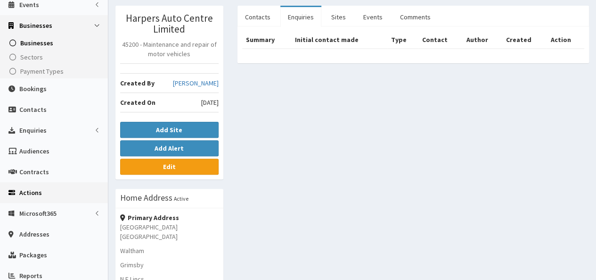  Describe the element at coordinates (169, 148) in the screenshot. I see `button: Add Alert` at that location.